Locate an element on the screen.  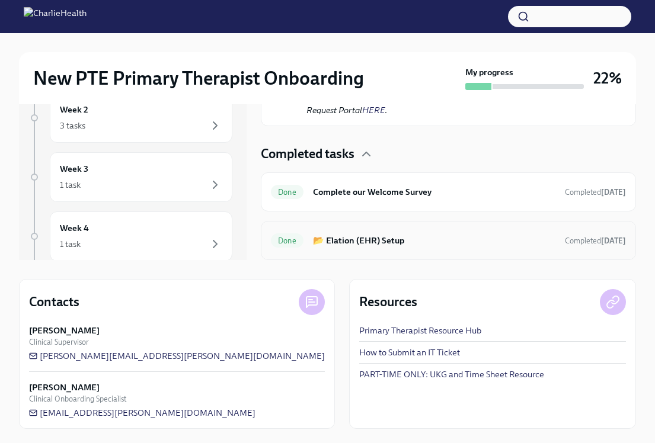
h6: Week 3 is located at coordinates (74, 169).